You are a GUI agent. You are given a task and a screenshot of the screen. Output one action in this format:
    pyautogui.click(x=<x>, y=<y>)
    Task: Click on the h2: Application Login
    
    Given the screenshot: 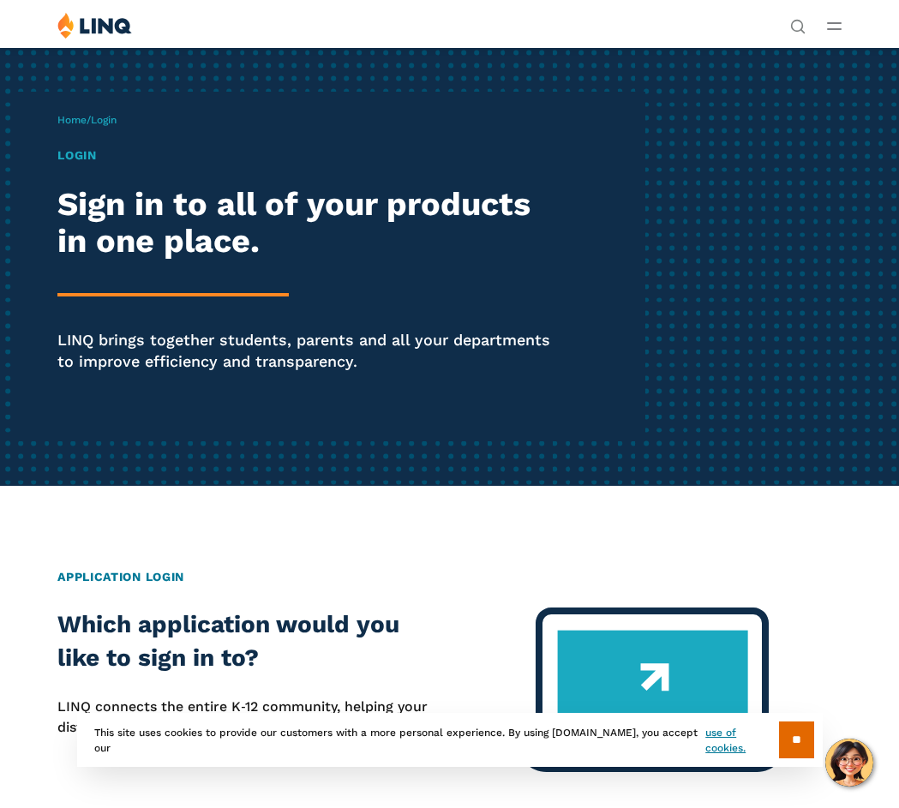 What is the action you would take?
    pyautogui.click(x=449, y=577)
    